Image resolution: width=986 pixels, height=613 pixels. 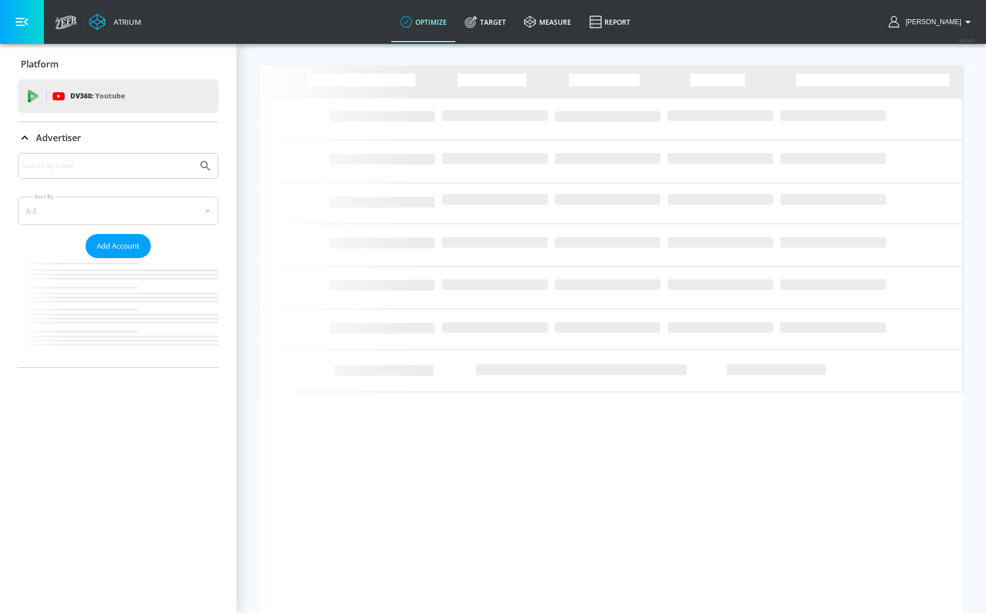 I want to click on input: Search by name, so click(x=107, y=166).